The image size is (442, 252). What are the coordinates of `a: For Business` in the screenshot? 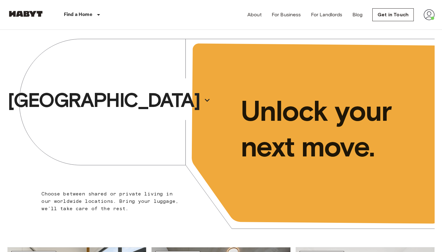 It's located at (286, 15).